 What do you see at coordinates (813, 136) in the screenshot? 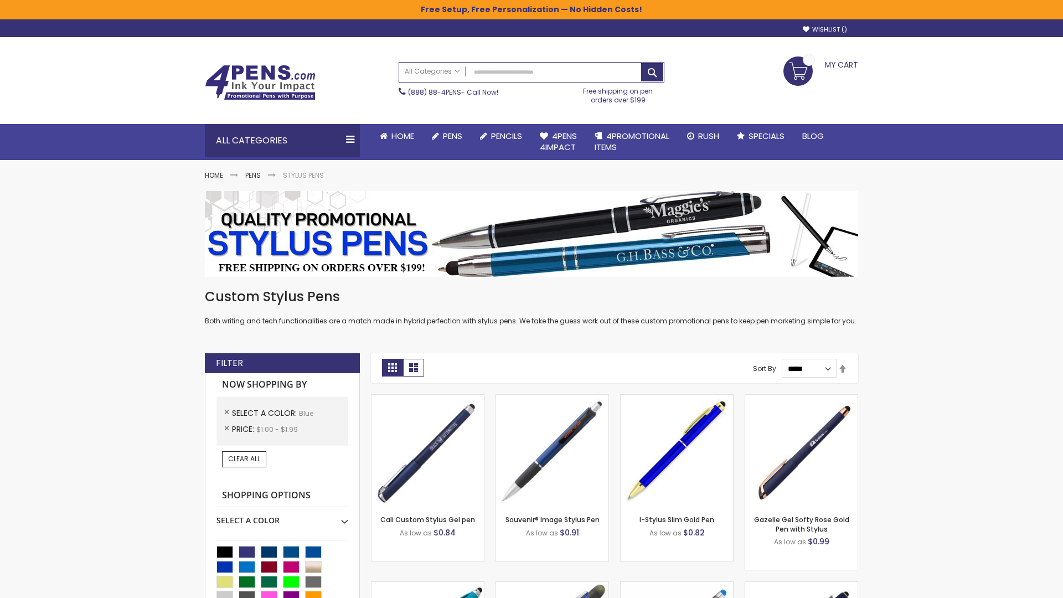
I see `span: Blog` at bounding box center [813, 136].